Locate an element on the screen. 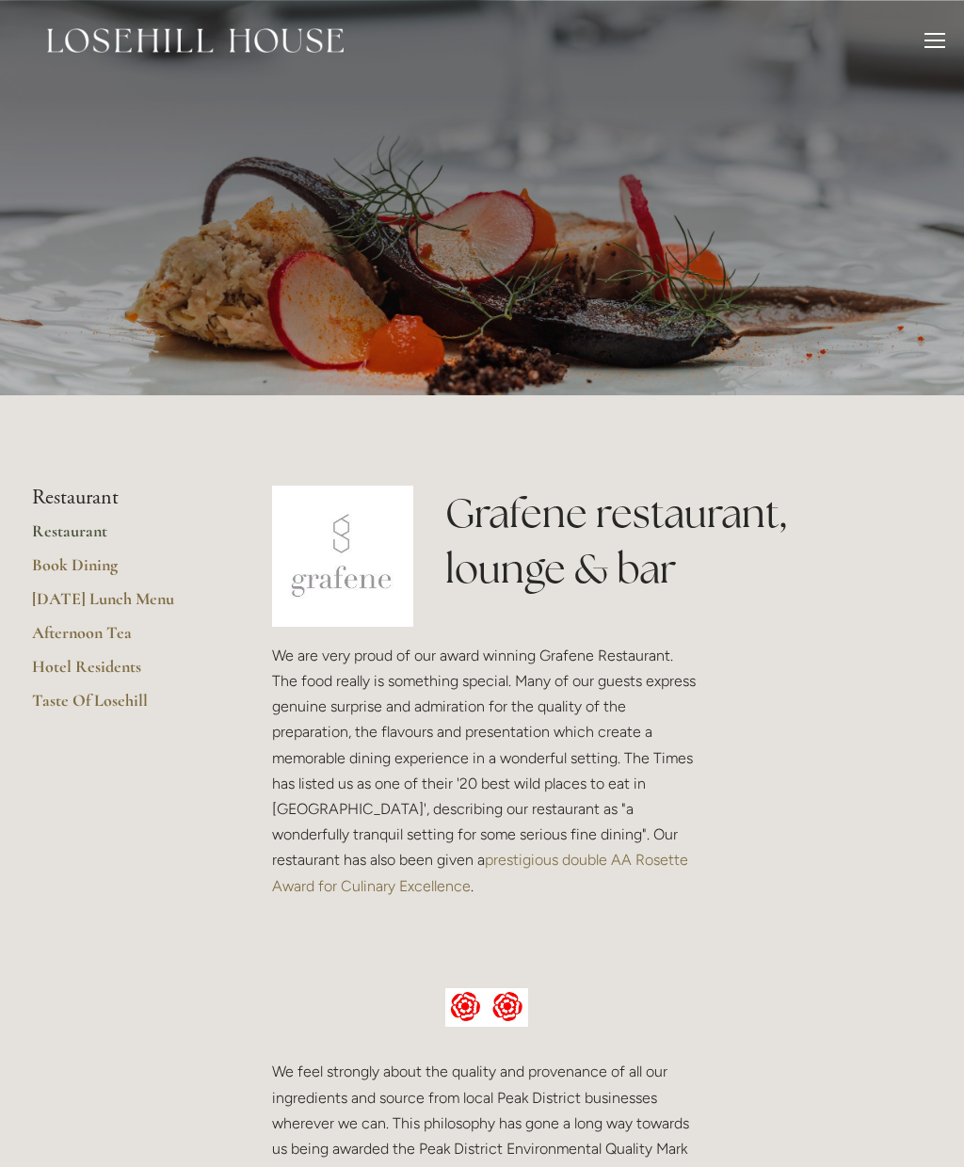 Image resolution: width=964 pixels, height=1167 pixels. a: prestigious double AA Rosette Award for Culinary Excellence is located at coordinates (482, 873).